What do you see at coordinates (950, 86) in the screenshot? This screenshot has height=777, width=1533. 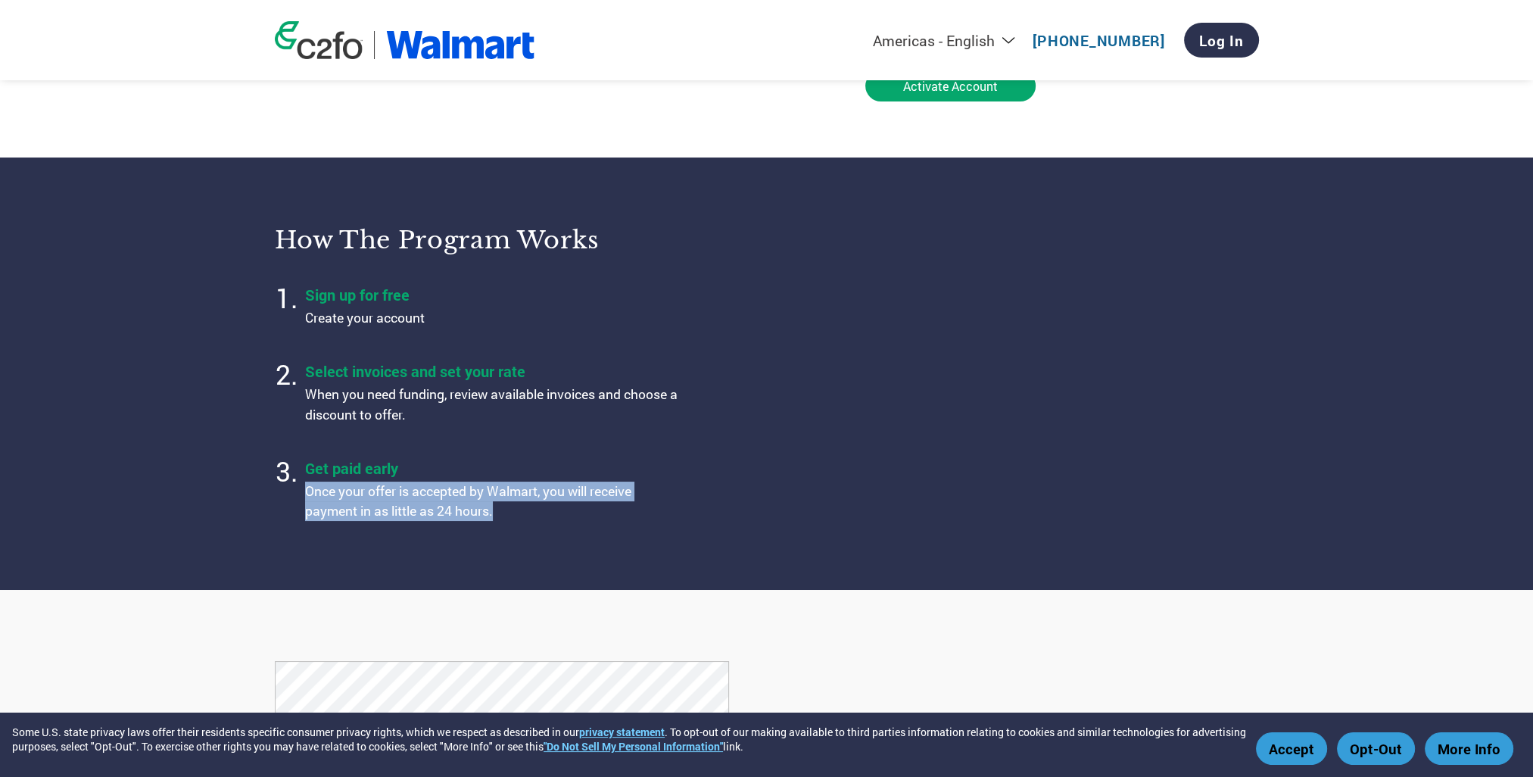 I see `button: Activate Account` at bounding box center [950, 86].